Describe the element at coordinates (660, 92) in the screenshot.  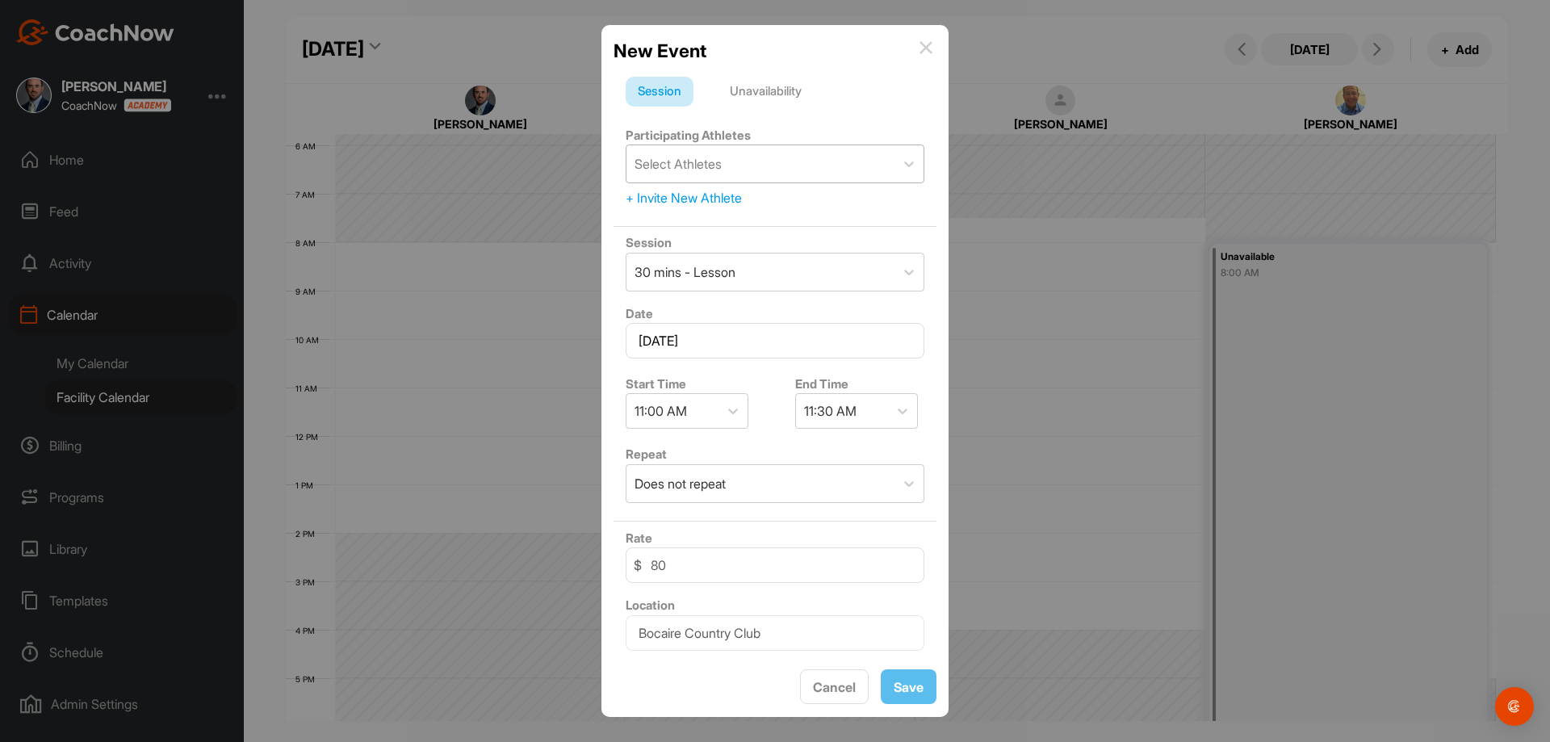
I see `div: Session` at that location.